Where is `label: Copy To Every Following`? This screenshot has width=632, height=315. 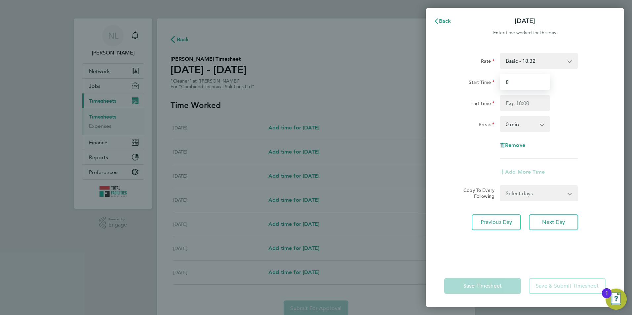
label: Copy To Every Following is located at coordinates (476, 193).